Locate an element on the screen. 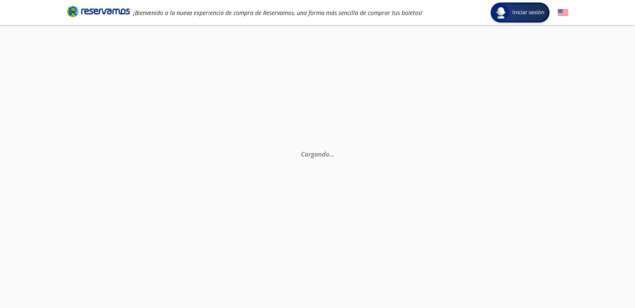 This screenshot has width=635, height=308. span: Iniciar sesión is located at coordinates (528, 13).